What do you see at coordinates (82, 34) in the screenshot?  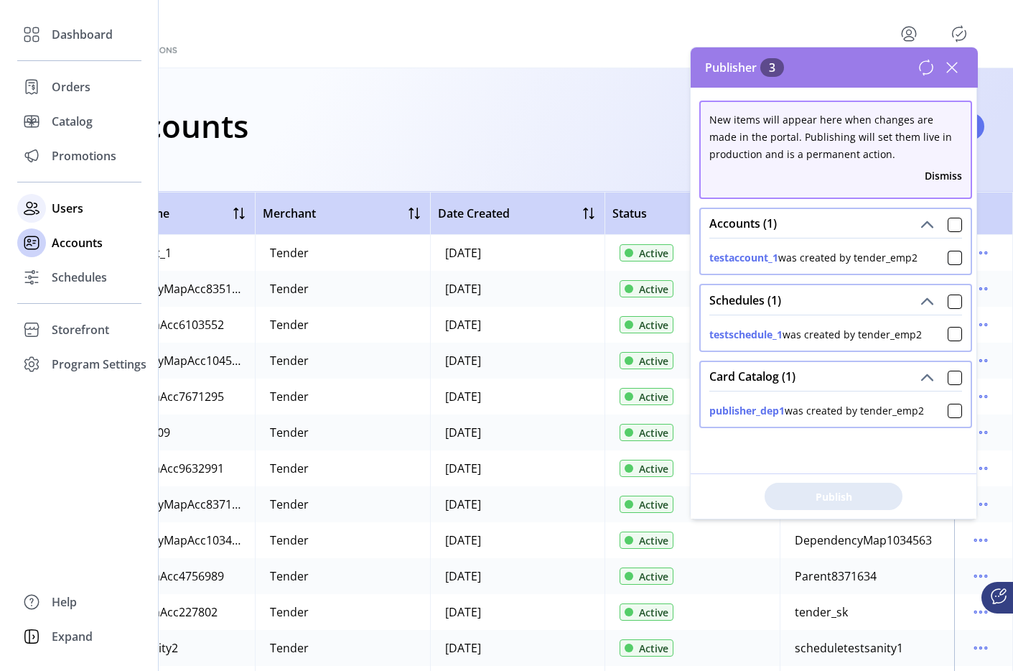 I see `span: Dashboard` at bounding box center [82, 34].